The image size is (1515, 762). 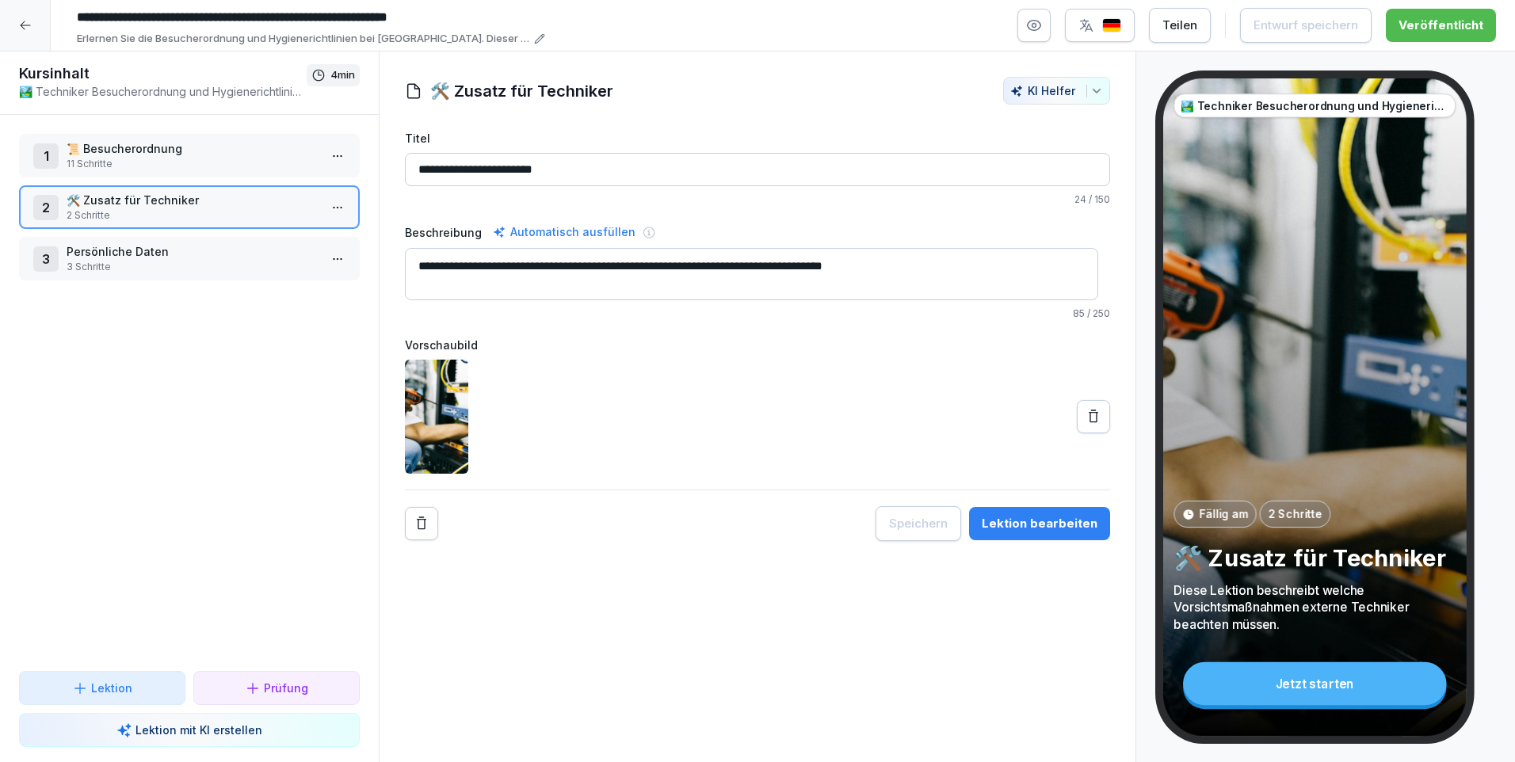 I want to click on div: 1📜 Besucherordnung11 Schritte, so click(x=189, y=155).